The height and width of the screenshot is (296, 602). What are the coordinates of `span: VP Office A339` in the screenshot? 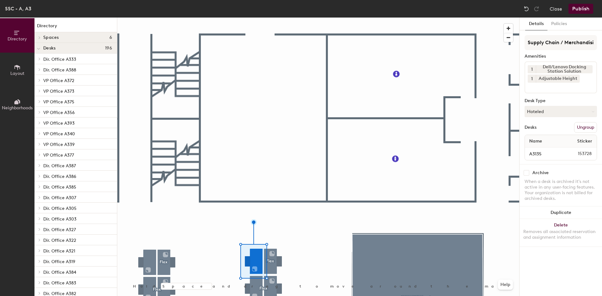 It's located at (59, 145).